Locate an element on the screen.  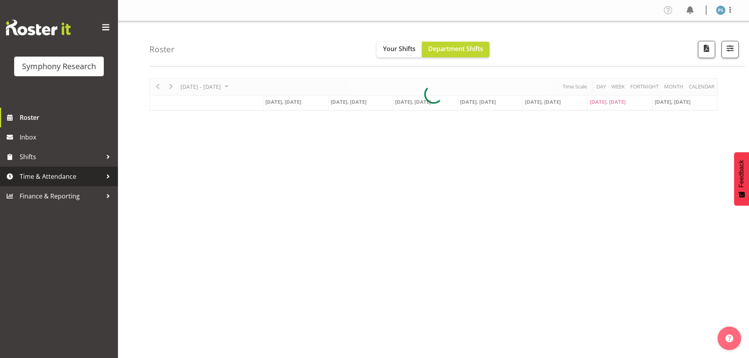
span: Feedback is located at coordinates (742, 174).